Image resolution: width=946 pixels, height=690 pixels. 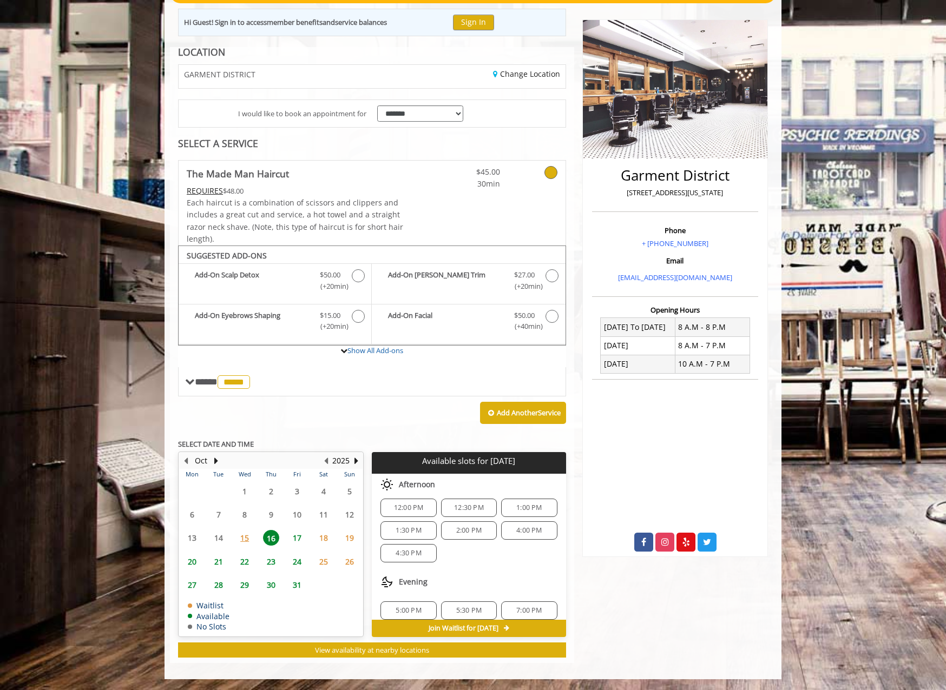 What do you see at coordinates (201, 461) in the screenshot?
I see `button: Oct` at bounding box center [201, 461].